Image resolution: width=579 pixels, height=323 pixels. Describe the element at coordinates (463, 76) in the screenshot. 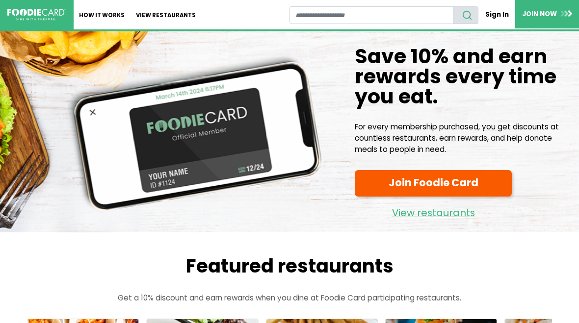

I see `h1: Save 10% and earn rewards every time you eat.` at that location.